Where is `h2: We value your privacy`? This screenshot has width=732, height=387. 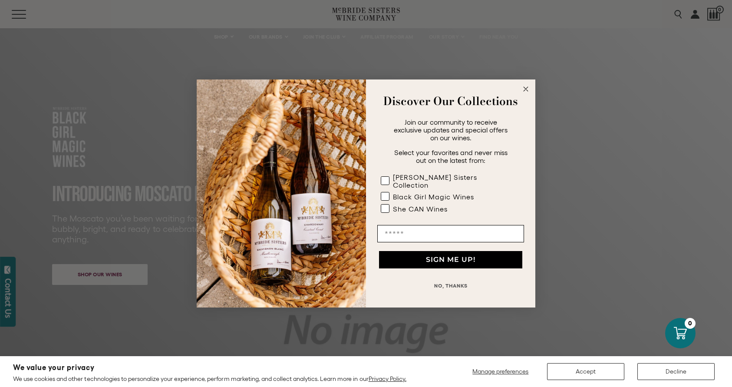
h2: We value your privacy is located at coordinates (210, 367).